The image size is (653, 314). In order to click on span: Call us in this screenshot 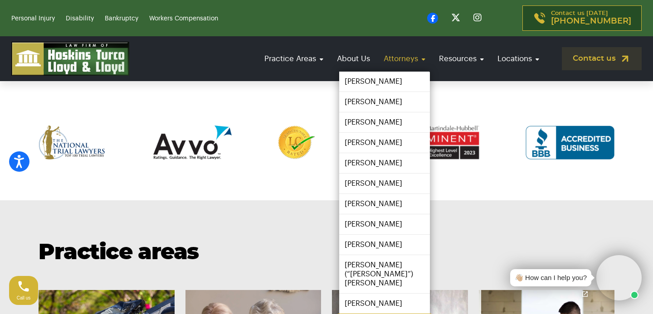, I will do `click(24, 298)`.